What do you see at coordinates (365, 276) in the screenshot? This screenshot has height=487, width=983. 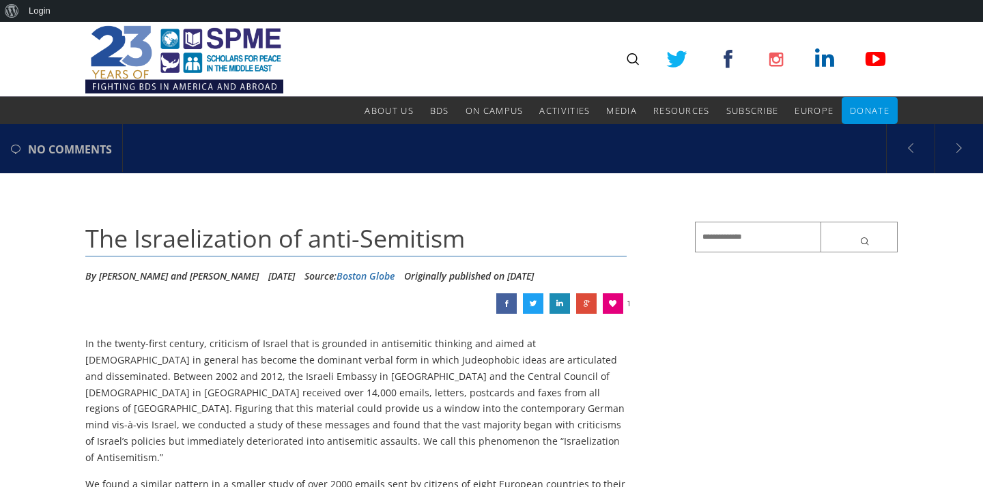 I see `a: Boston Globe` at bounding box center [365, 276].